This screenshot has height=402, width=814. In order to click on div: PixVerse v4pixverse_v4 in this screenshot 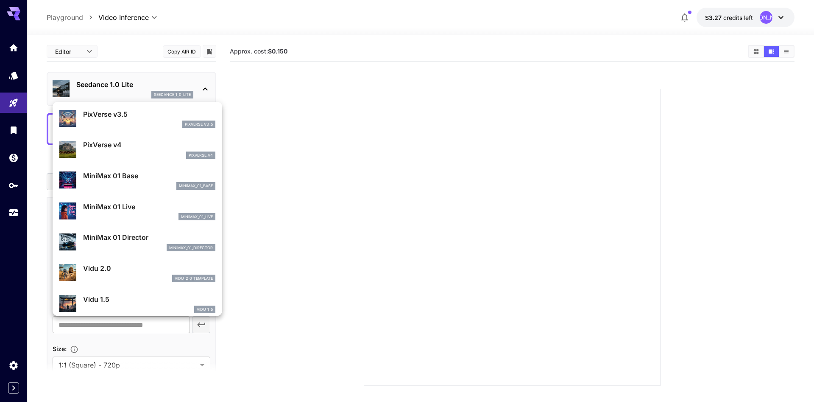, I will do `click(137, 149)`.